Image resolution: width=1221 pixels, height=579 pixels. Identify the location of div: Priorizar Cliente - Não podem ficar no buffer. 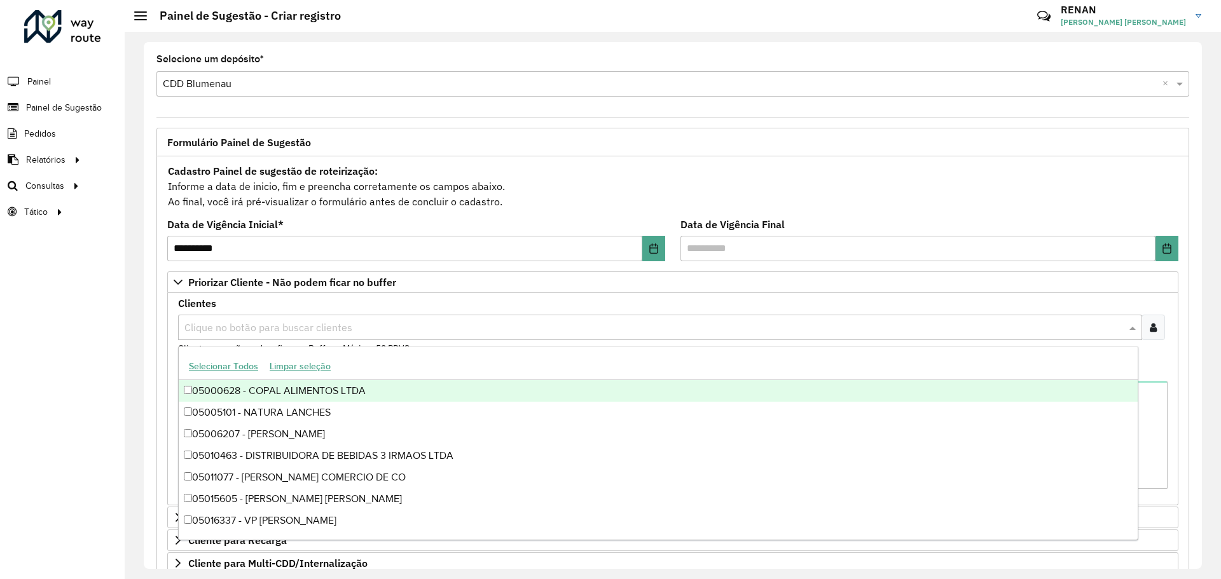
(673, 399).